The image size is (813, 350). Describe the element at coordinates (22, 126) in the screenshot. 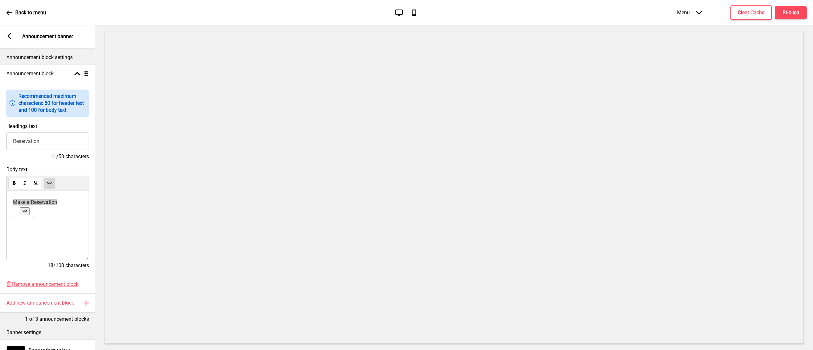

I see `label: Headings text` at that location.